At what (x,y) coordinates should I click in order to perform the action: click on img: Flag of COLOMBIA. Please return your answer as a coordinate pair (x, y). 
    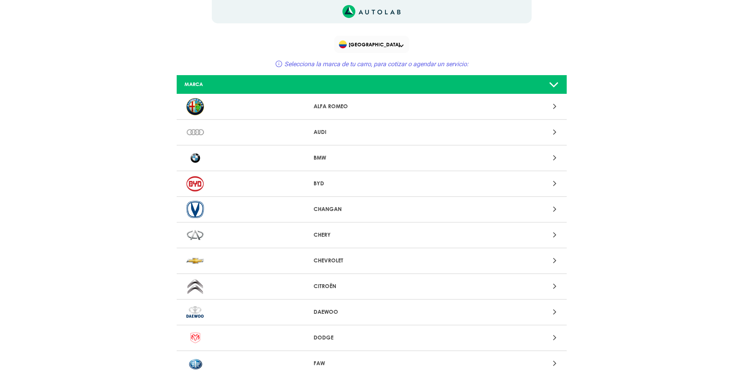
    Looking at the image, I should click on (343, 44).